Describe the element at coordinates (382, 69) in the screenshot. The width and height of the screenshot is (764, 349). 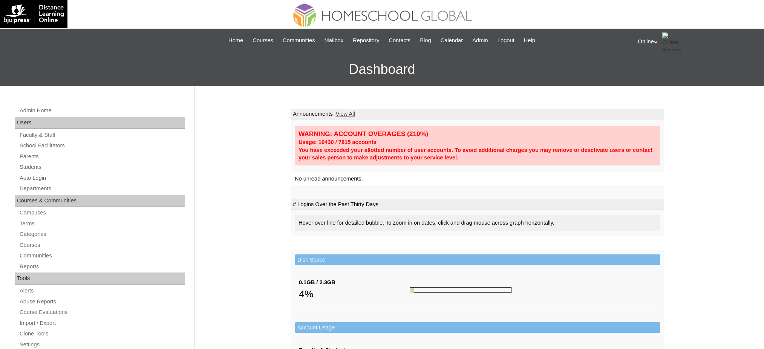
I see `h3: Dashboard` at that location.